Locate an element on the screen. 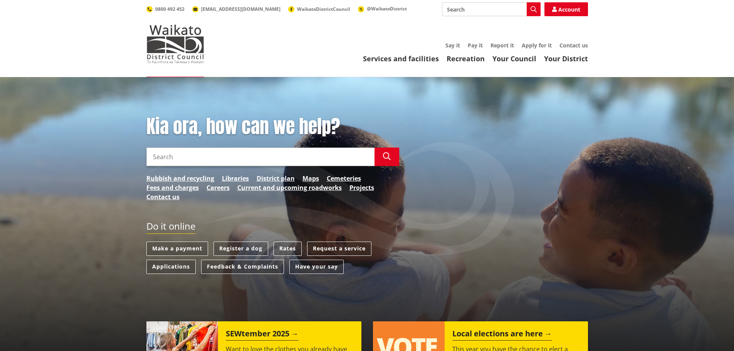  a: Request a service is located at coordinates (339, 249).